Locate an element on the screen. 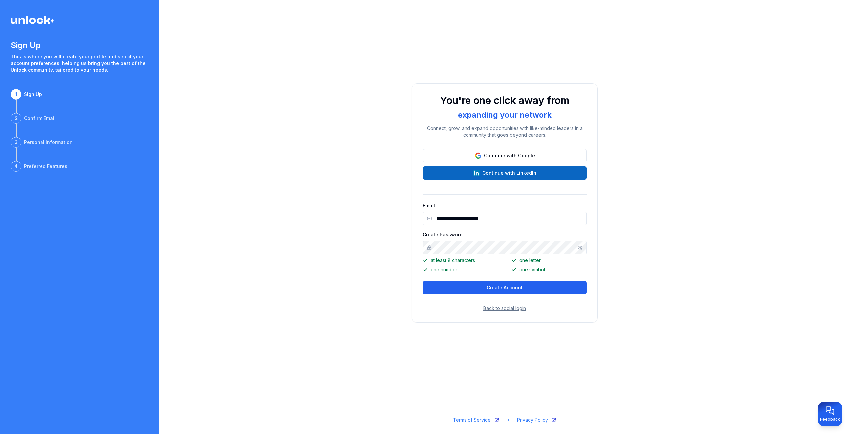  h1: You're one click away from is located at coordinates (505, 100).